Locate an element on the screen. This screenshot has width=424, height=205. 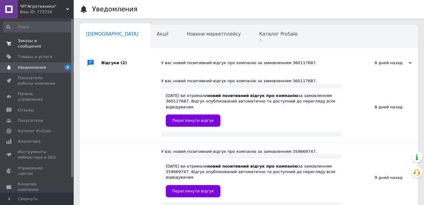
span: Новини маркетплейсу is located at coordinates (214, 34).